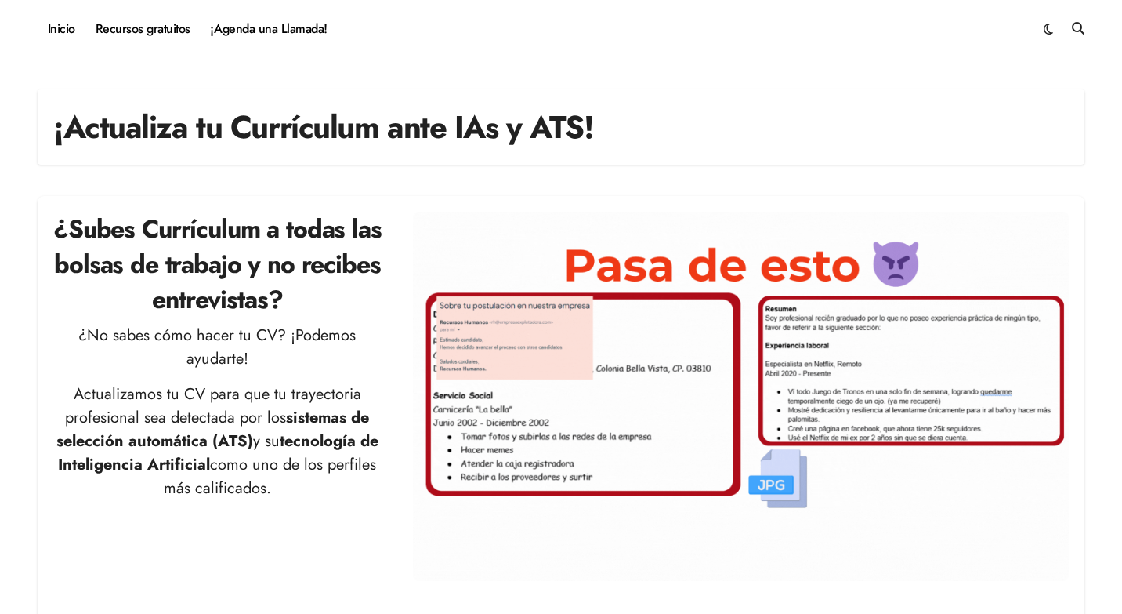 This screenshot has width=1122, height=614. Describe the element at coordinates (217, 441) in the screenshot. I see `p: Actualizamos tu CV para que tu trayectoria profesional sea detectada por los y su como uno de los...` at that location.